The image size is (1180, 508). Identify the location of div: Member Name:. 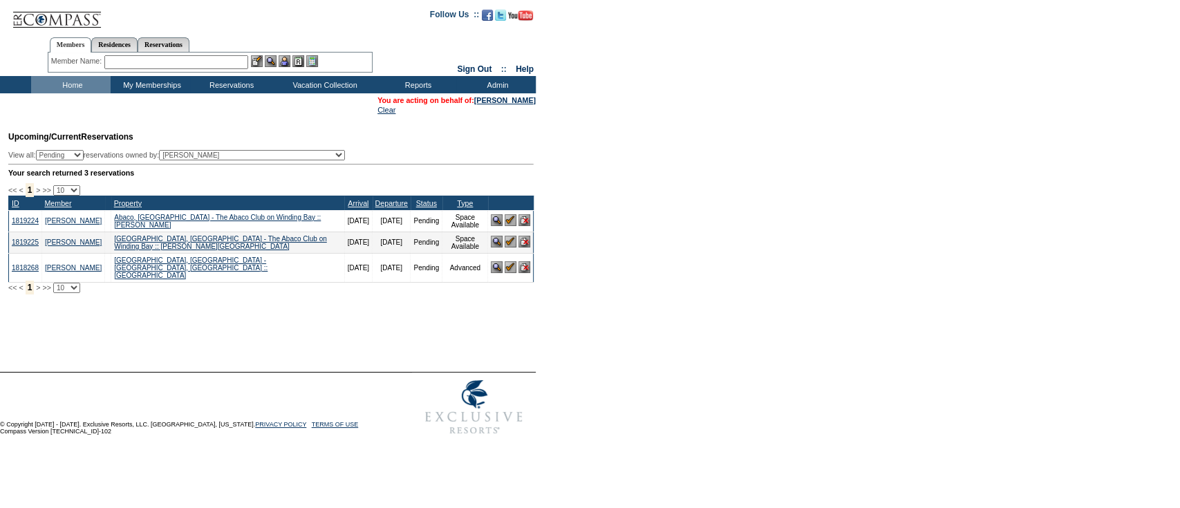
(77, 61).